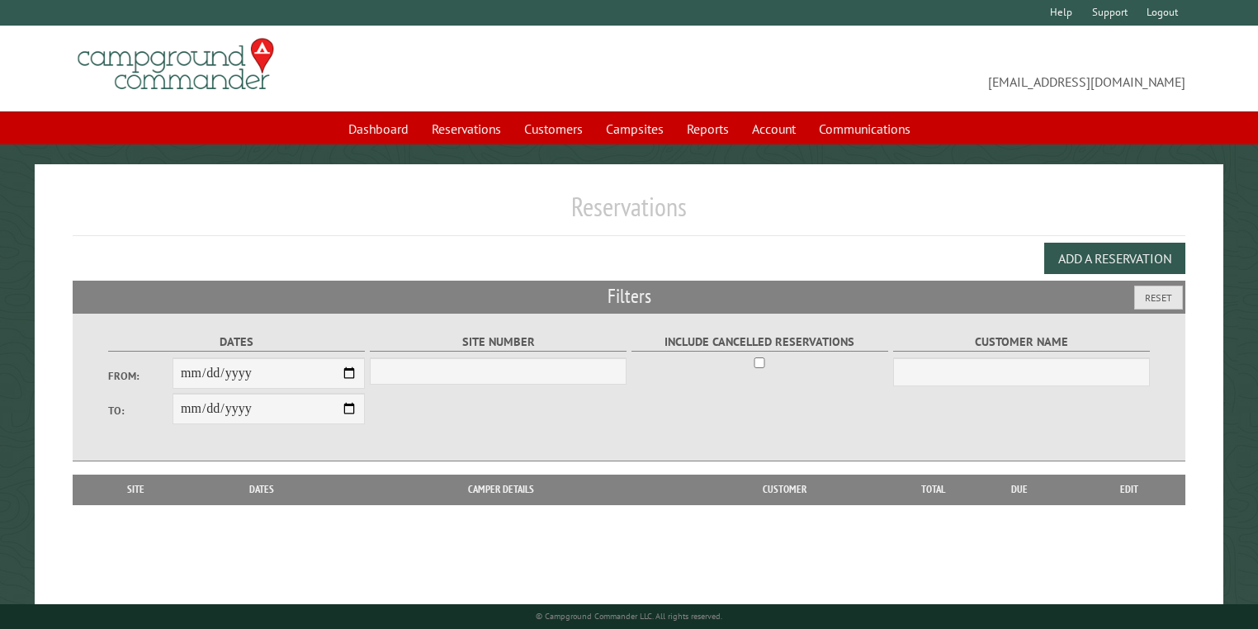 The image size is (1258, 629). What do you see at coordinates (629, 296) in the screenshot?
I see `h2: Filters` at bounding box center [629, 296].